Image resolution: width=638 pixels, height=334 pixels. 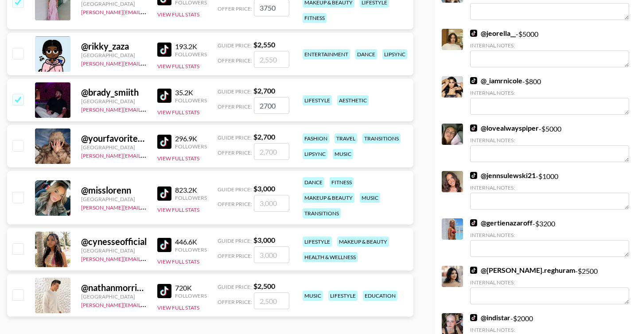 What do you see at coordinates (380, 296) in the screenshot?
I see `div: education` at bounding box center [380, 296].